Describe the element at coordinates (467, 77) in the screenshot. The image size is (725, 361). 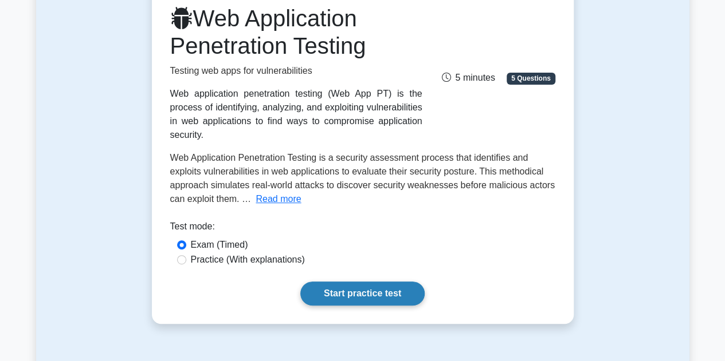
I see `span: 5 minutes` at that location.